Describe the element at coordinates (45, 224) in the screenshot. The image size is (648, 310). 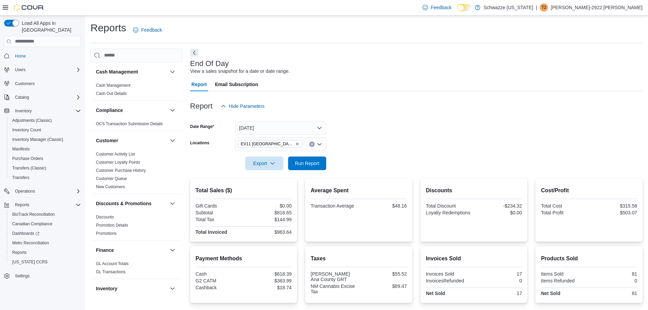
I see `span: Canadian Compliance` at that location.